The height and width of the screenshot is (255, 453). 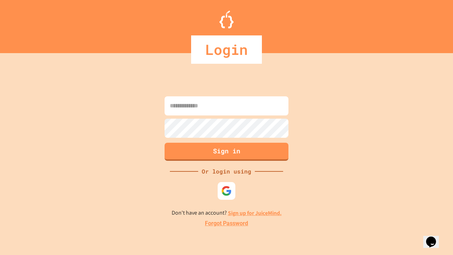 What do you see at coordinates (226, 49) in the screenshot?
I see `div: Login` at bounding box center [226, 49].